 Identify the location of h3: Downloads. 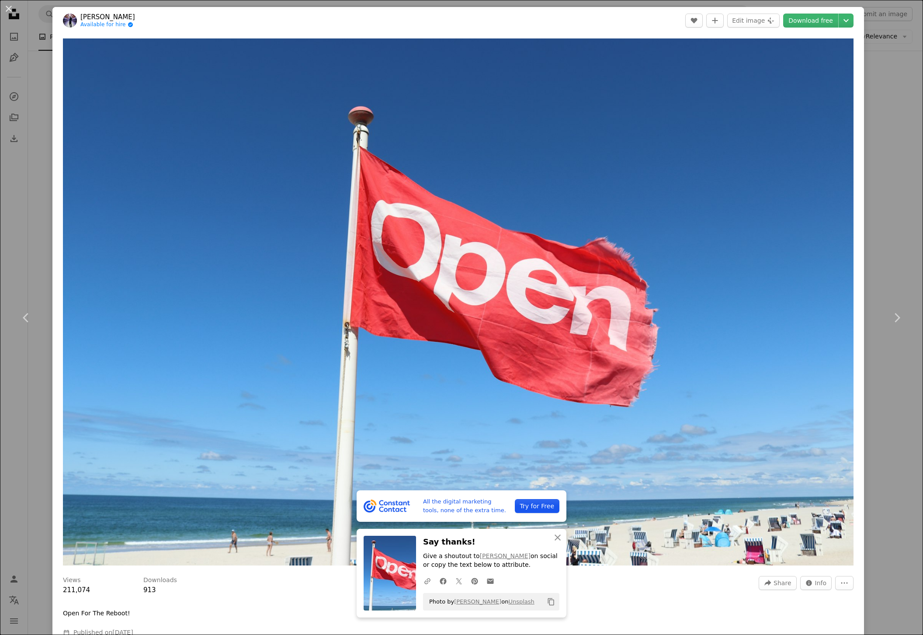
(160, 580).